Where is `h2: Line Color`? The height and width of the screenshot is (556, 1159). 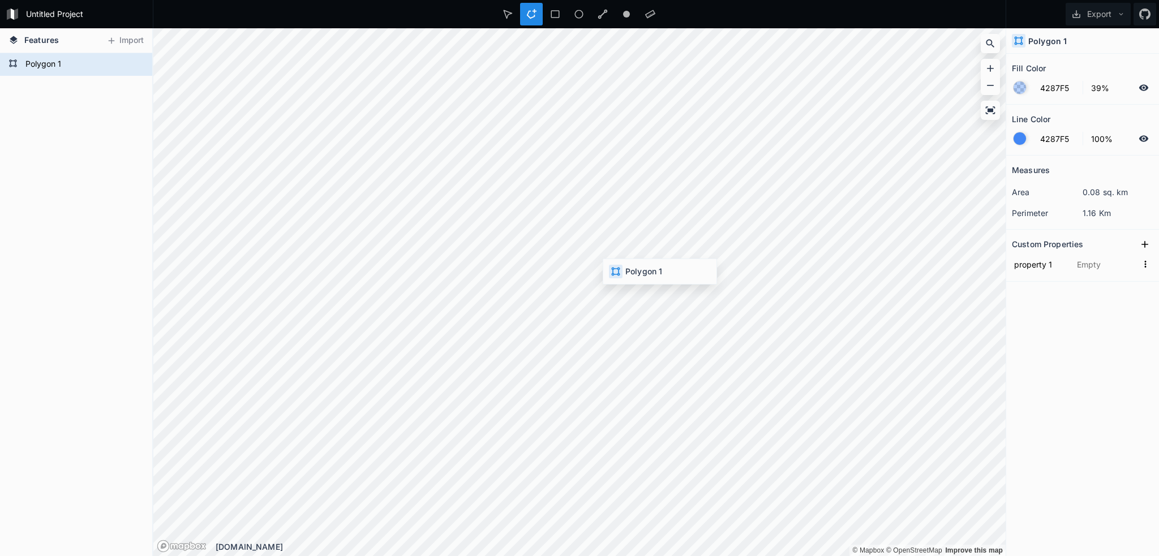 h2: Line Color is located at coordinates (1031, 119).